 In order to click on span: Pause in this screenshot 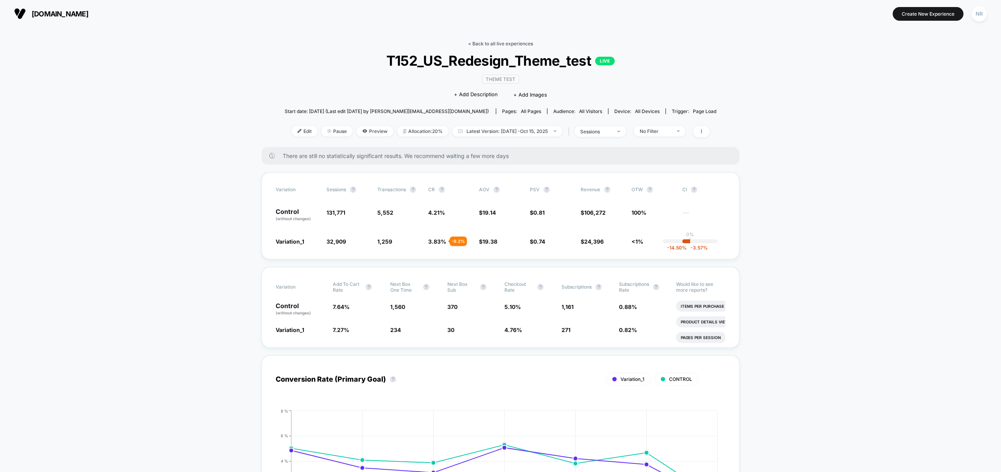, I will do `click(337, 131)`.